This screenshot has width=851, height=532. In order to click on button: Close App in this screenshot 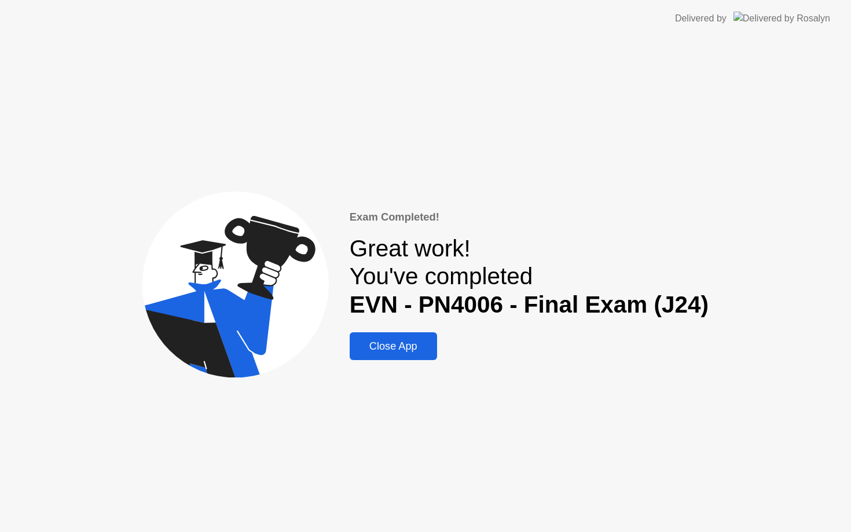, I will do `click(393, 346)`.